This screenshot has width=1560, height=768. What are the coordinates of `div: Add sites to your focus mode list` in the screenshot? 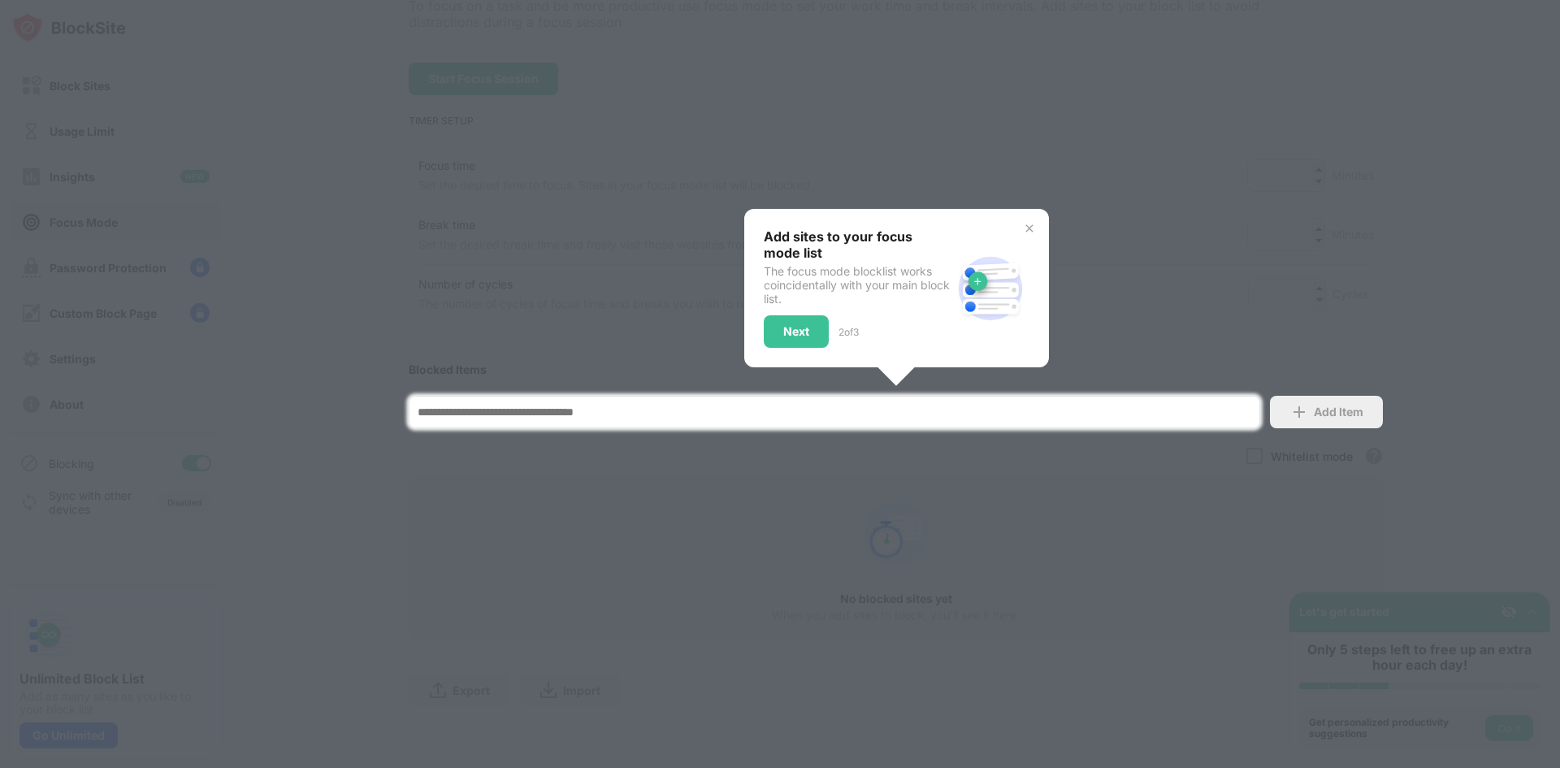 It's located at (857, 245).